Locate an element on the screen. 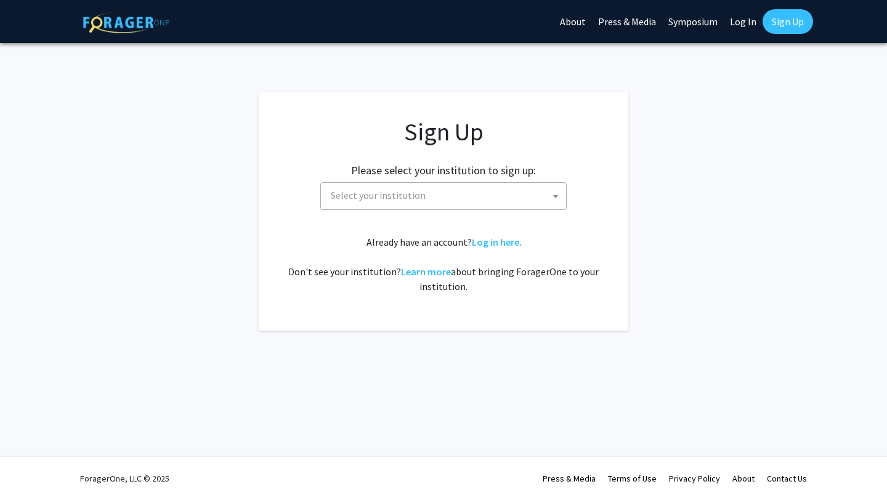  h2: Please select your institution to sign up: is located at coordinates (444, 171).